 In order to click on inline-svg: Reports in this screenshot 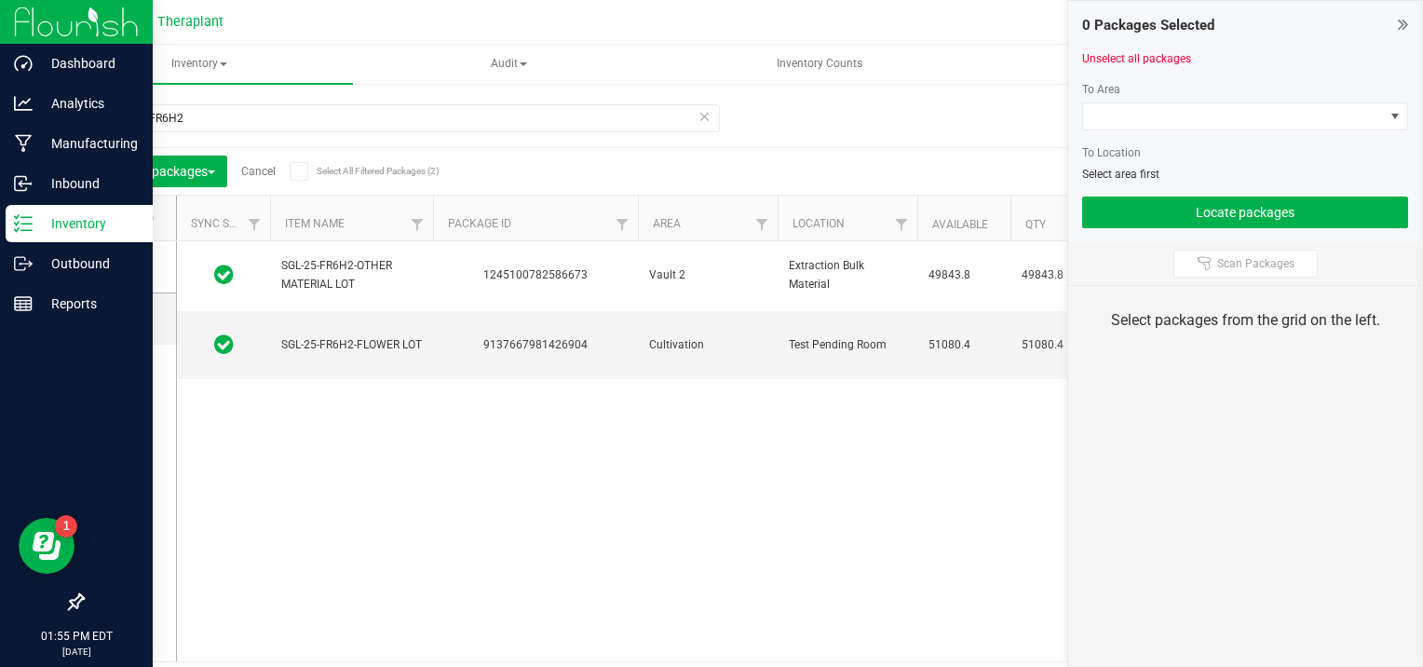, I will do `click(23, 304)`.